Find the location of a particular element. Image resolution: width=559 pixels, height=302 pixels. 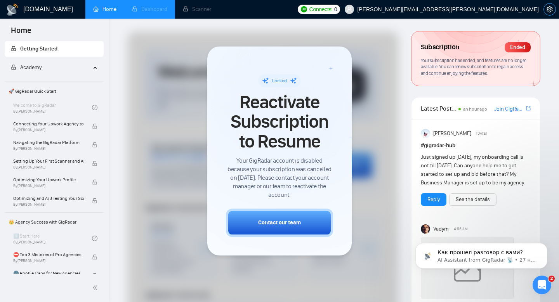

span: Optimizing Your Upwork Profile is located at coordinates (49, 180).